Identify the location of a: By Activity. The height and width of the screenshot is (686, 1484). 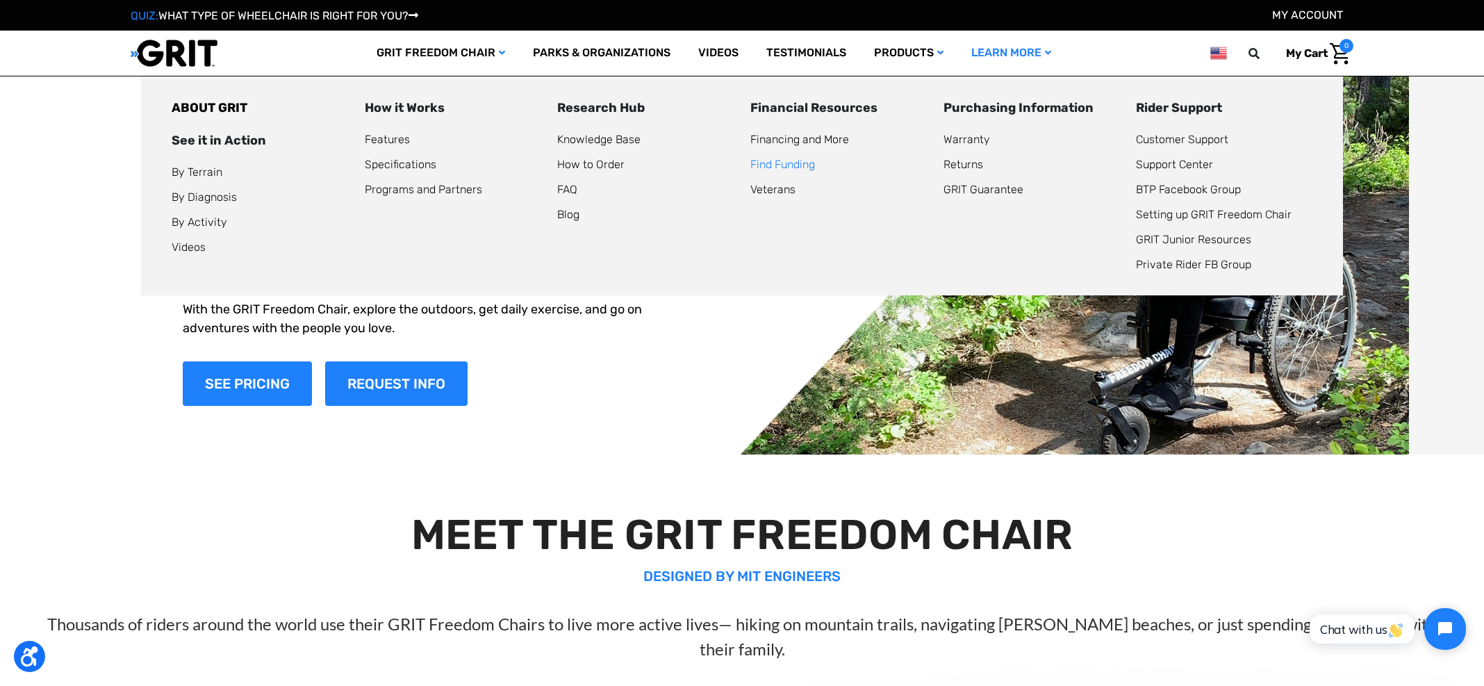
(199, 222).